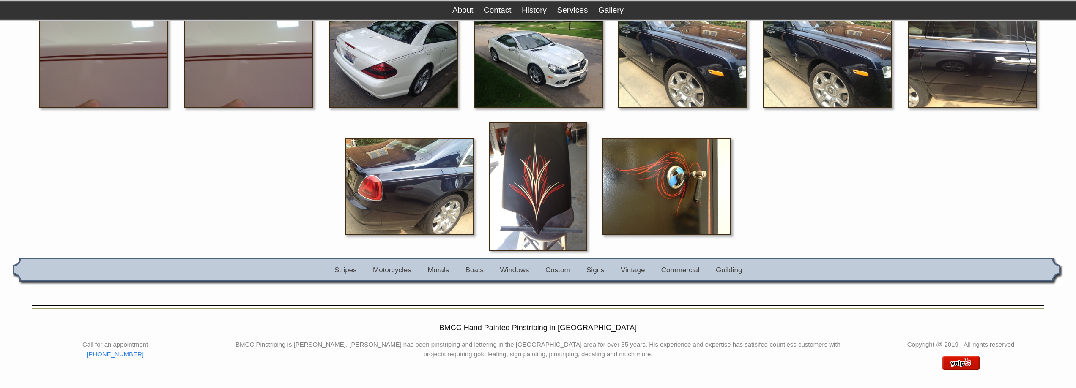 The image size is (1076, 388). Describe the element at coordinates (514, 270) in the screenshot. I see `a: Windows` at that location.